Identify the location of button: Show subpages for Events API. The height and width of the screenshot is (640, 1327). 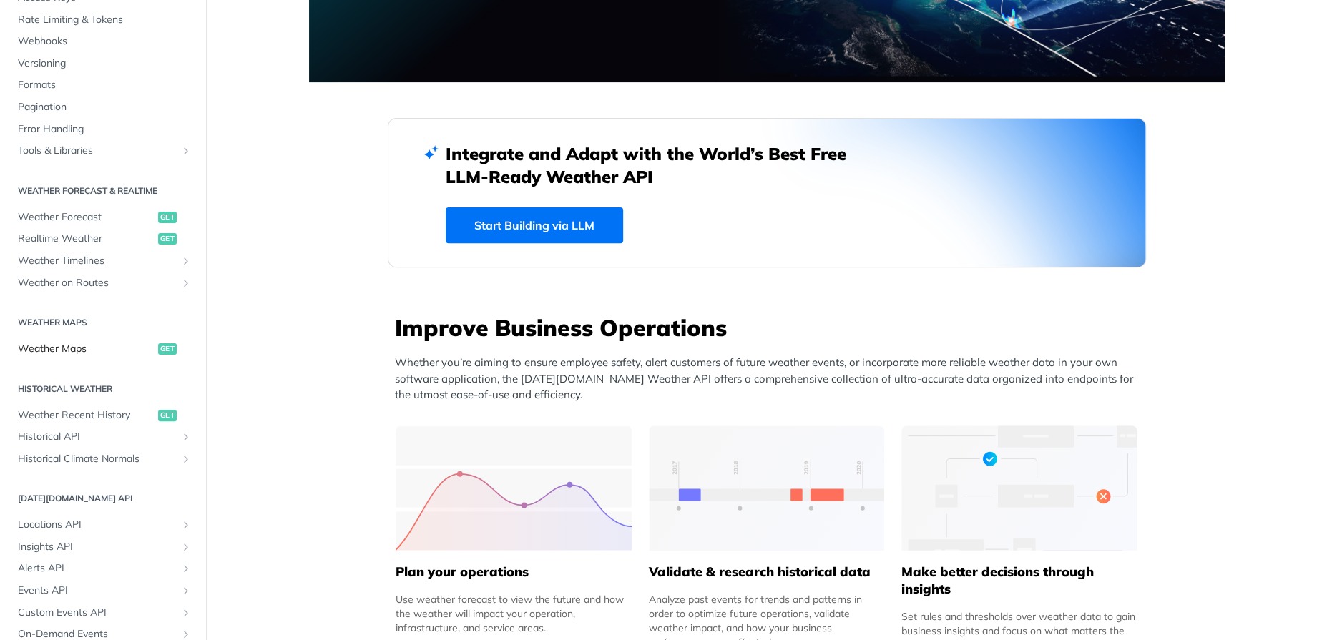
(186, 591).